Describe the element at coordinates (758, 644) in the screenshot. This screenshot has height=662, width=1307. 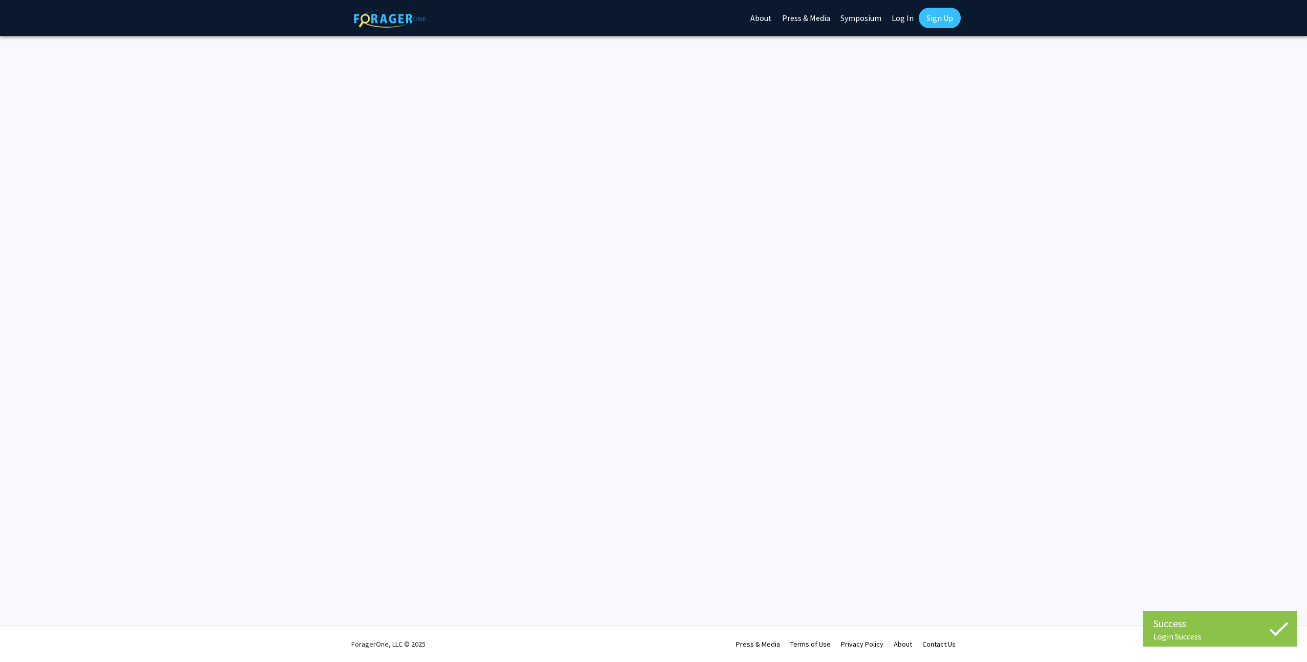
I see `a: Press & Media` at that location.